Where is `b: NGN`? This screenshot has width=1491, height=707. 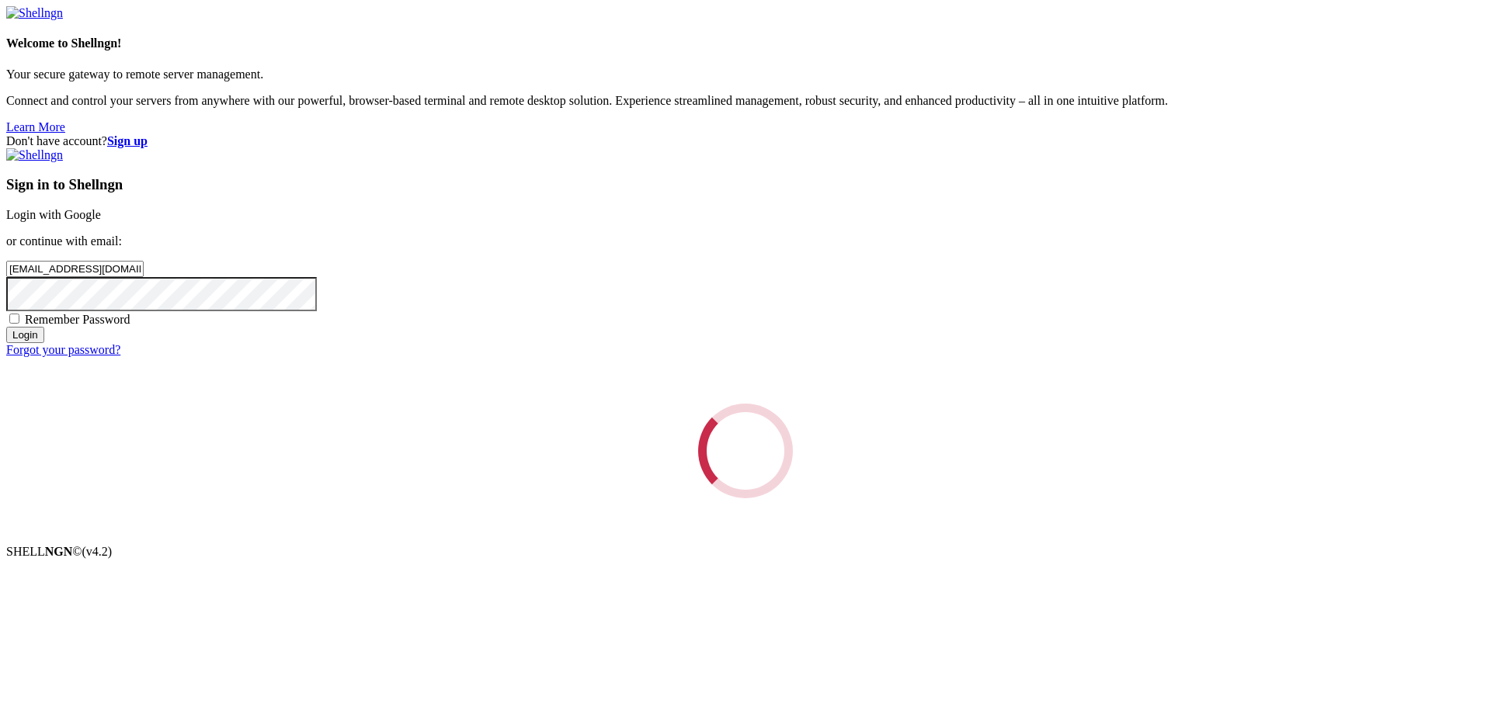
b: NGN is located at coordinates (59, 551).